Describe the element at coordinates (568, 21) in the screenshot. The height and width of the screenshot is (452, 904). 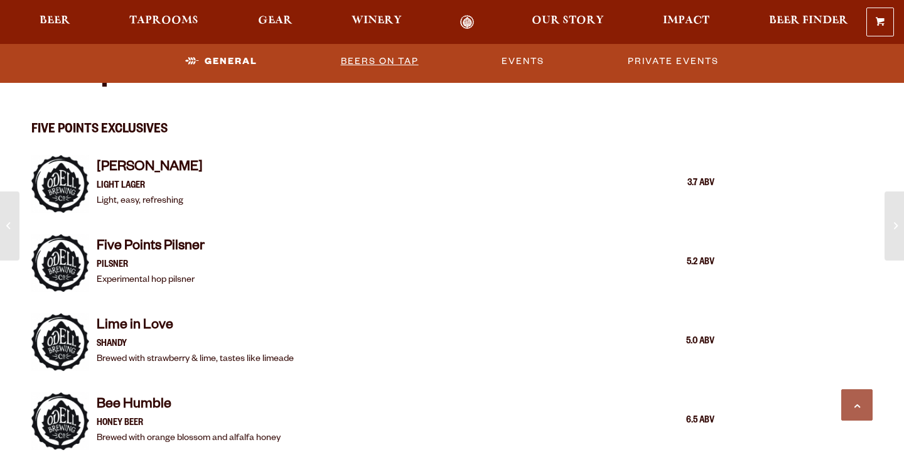
I see `span: Our Story` at that location.